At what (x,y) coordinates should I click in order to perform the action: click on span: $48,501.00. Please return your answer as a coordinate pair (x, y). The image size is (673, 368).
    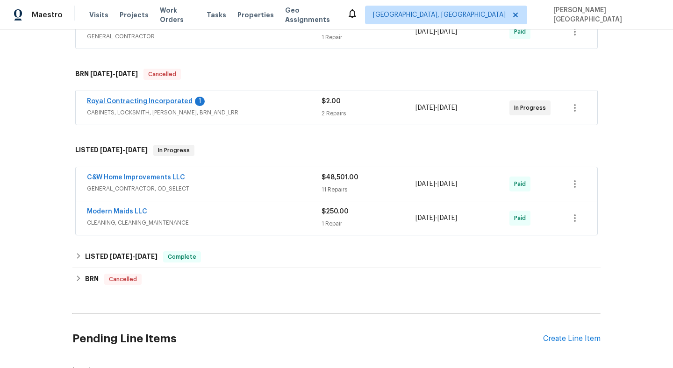
    Looking at the image, I should click on (340, 177).